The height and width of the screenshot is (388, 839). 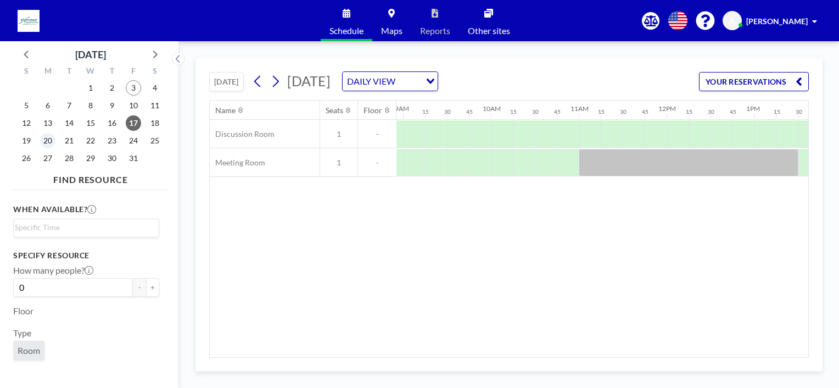 What do you see at coordinates (754, 81) in the screenshot?
I see `button: YOUR RESERVATIONS` at bounding box center [754, 81].